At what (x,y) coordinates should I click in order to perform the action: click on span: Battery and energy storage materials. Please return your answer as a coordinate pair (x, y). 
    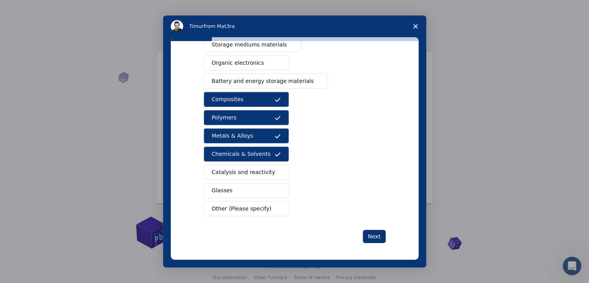
    Looking at the image, I should click on (263, 81).